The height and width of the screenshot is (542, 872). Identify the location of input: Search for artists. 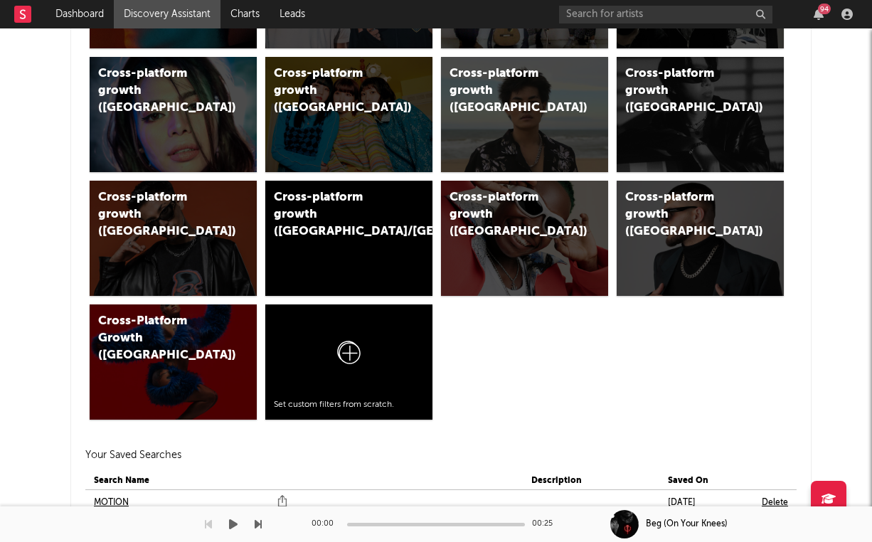
(666, 14).